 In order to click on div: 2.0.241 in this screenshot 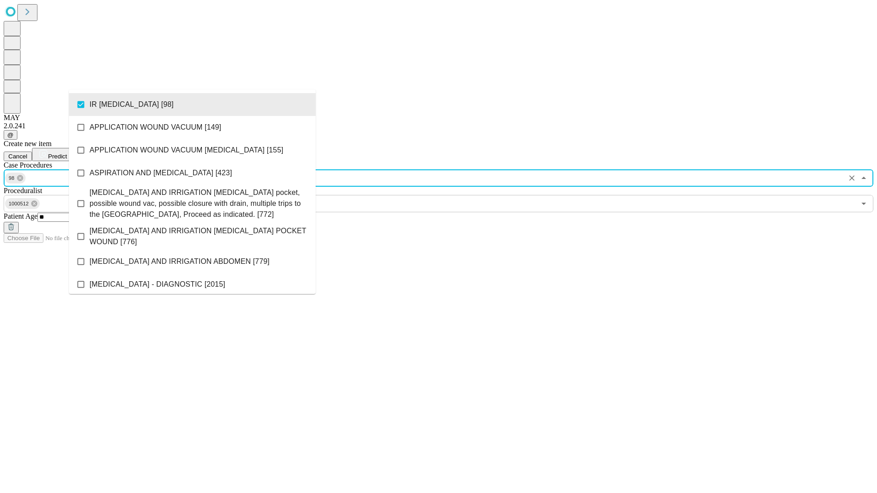, I will do `click(438, 126)`.